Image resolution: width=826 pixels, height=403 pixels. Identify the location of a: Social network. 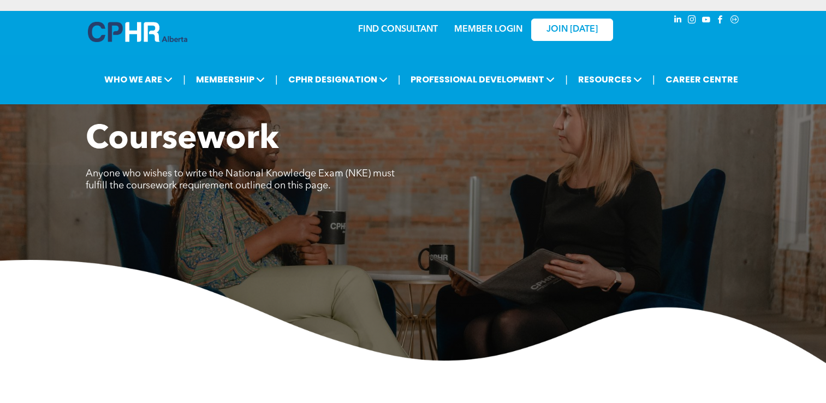
(735, 21).